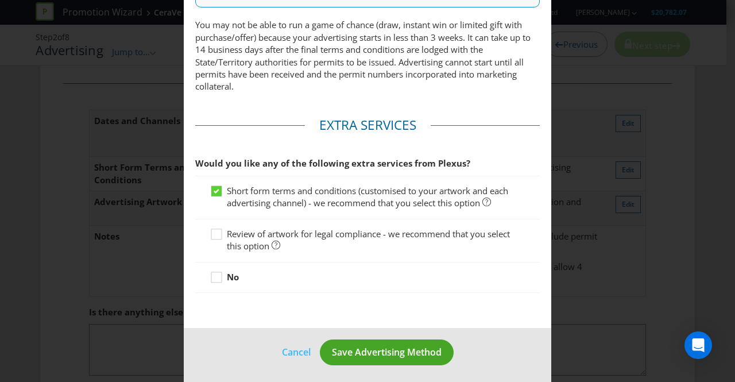 Image resolution: width=735 pixels, height=382 pixels. Describe the element at coordinates (367, 125) in the screenshot. I see `legend: Extra Services` at that location.